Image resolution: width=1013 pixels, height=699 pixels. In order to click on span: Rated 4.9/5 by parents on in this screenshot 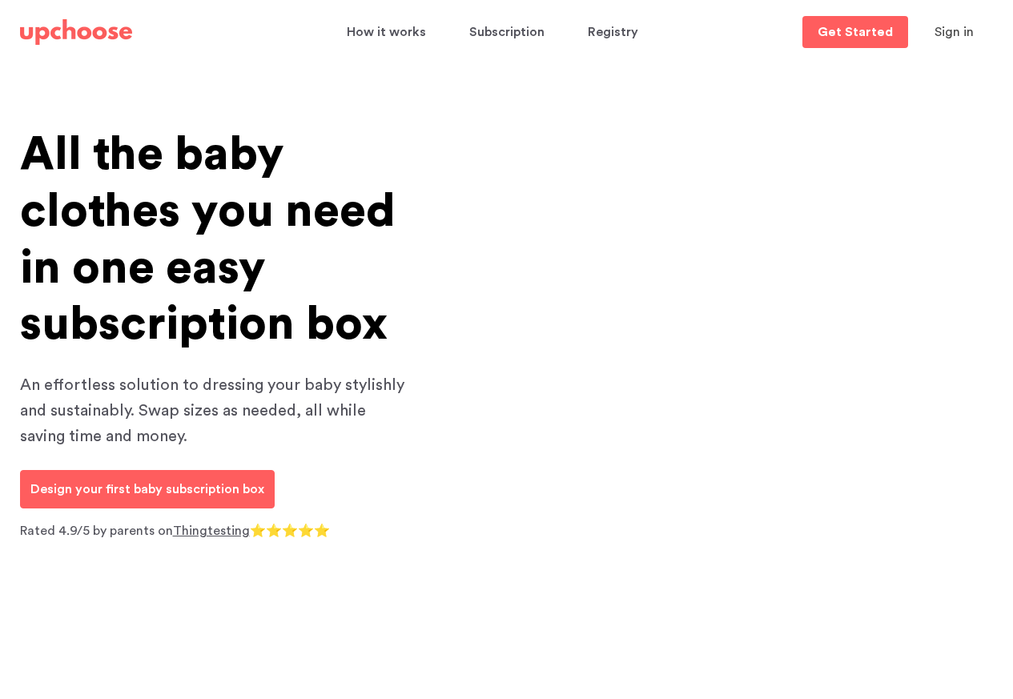, I will do `click(96, 531)`.